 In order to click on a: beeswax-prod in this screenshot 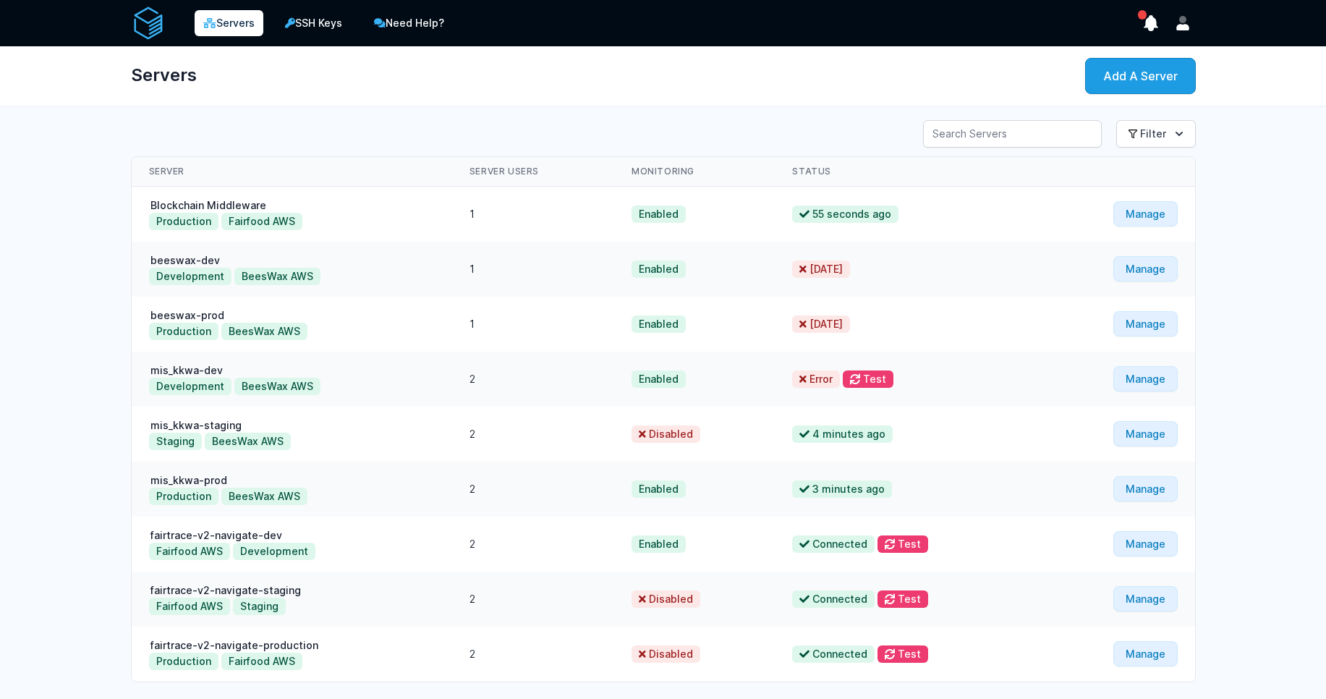, I will do `click(187, 315)`.